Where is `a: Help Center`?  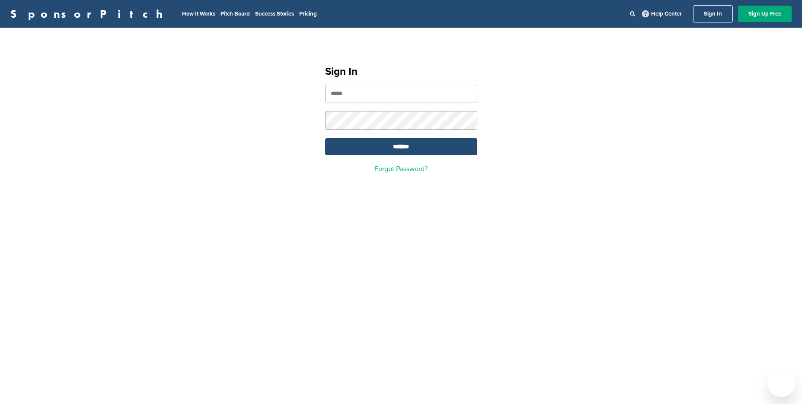 a: Help Center is located at coordinates (662, 14).